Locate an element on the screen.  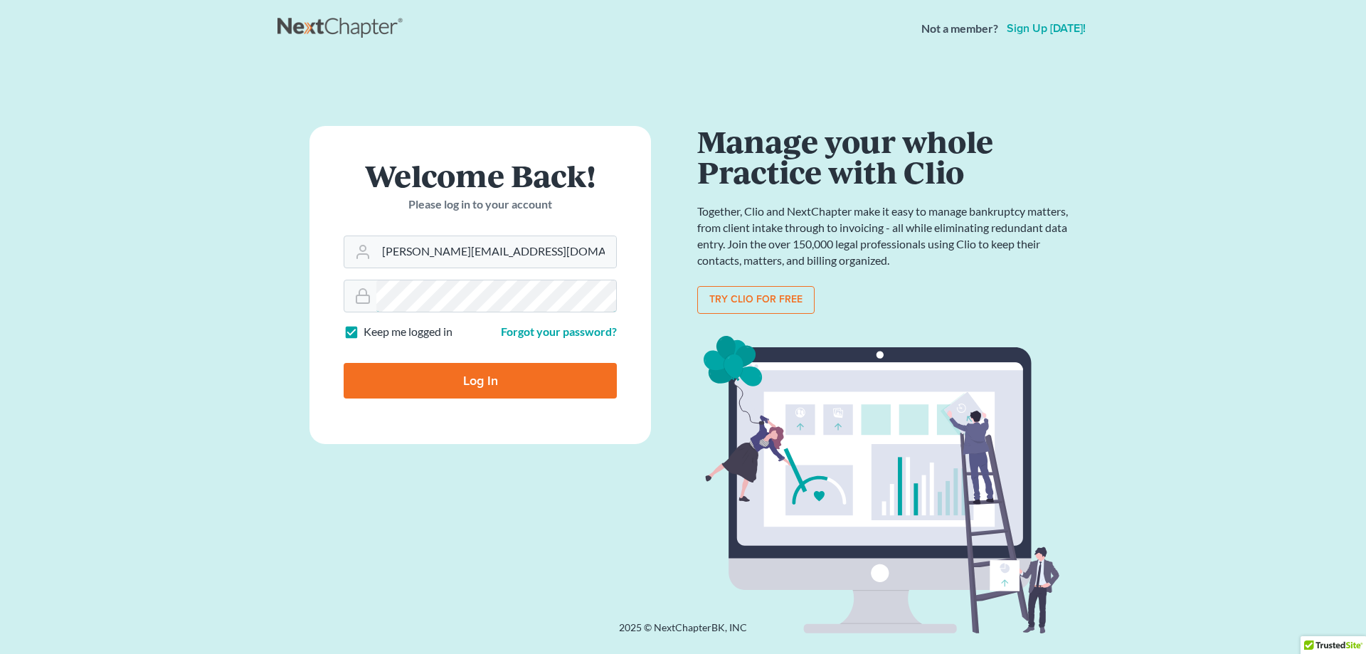
strong: Not a member? is located at coordinates (960, 28).